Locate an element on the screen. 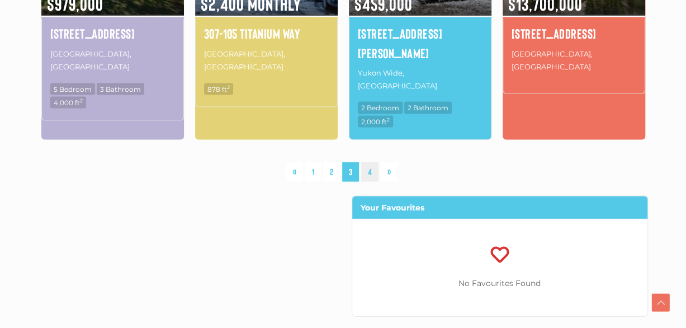 The image size is (686, 328). p: No Favourites Found is located at coordinates (500, 282).